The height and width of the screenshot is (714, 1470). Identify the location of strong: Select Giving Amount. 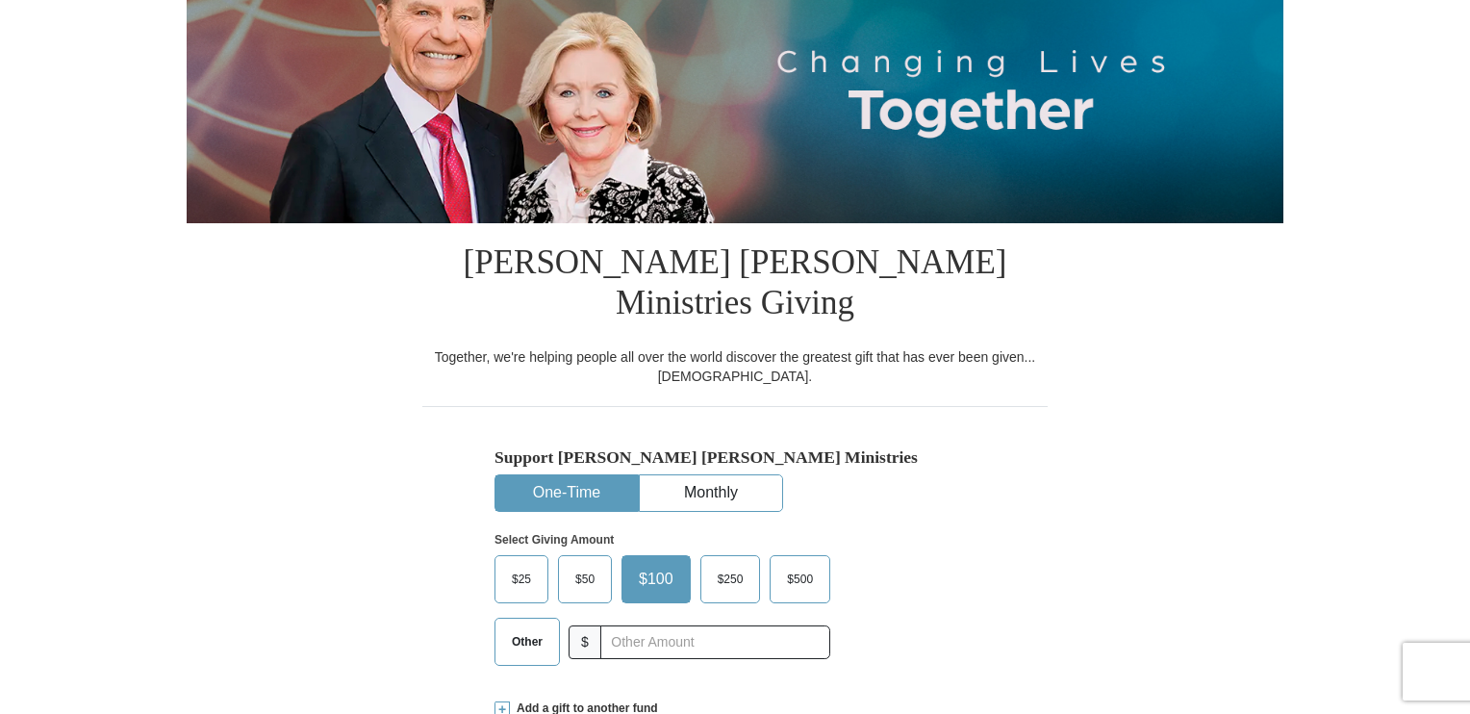
(554, 540).